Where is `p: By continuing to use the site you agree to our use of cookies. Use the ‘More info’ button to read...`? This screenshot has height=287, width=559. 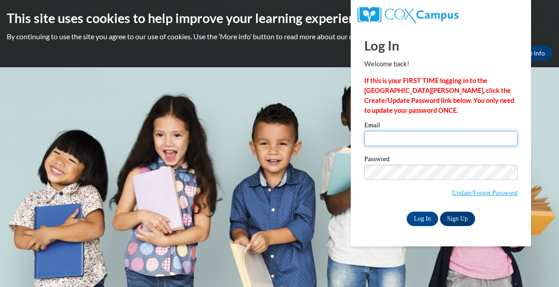 p: By continuing to use the site you agree to our use of cookies. Use the ‘More info’ button to read... is located at coordinates (279, 37).